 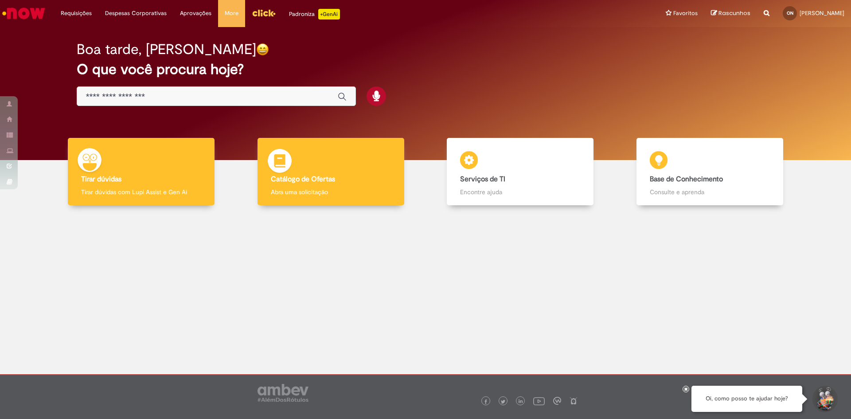 What do you see at coordinates (195, 13) in the screenshot?
I see `span: Aprovações` at bounding box center [195, 13].